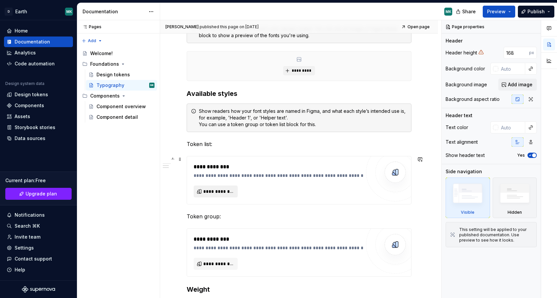 The image size is (557, 298). What do you see at coordinates (28, 237) in the screenshot?
I see `div: Invite team` at bounding box center [28, 237].